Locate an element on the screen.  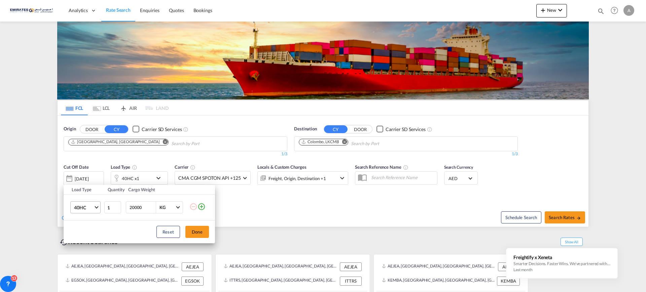
md-icon: icon-plus-circle-outline is located at coordinates (202, 207).